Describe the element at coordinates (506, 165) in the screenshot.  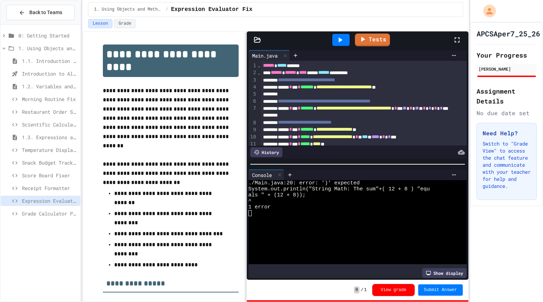
I see `p: Switch to "Grade View" to access the chat feature and communicate with your teacher for help and ...` at that location.